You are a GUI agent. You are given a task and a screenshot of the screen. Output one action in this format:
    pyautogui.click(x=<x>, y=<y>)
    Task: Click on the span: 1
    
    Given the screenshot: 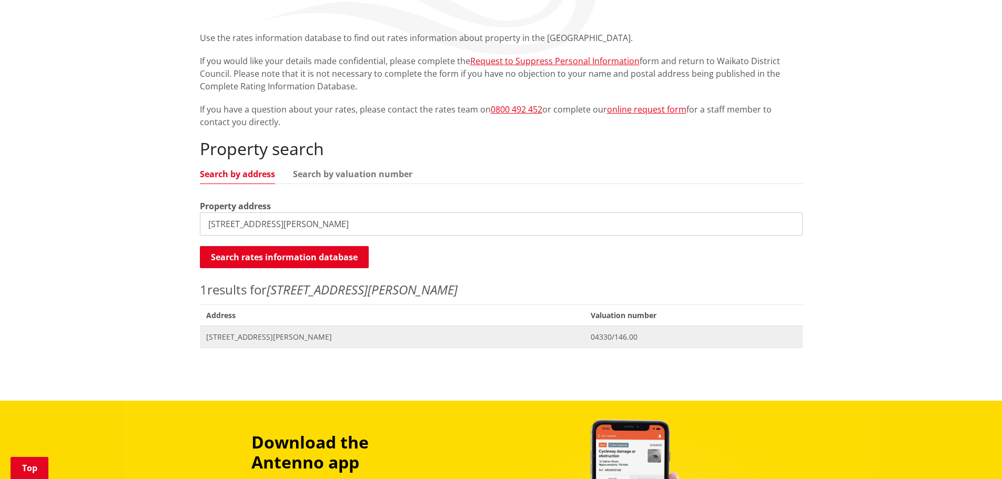 What is the action you would take?
    pyautogui.click(x=204, y=289)
    